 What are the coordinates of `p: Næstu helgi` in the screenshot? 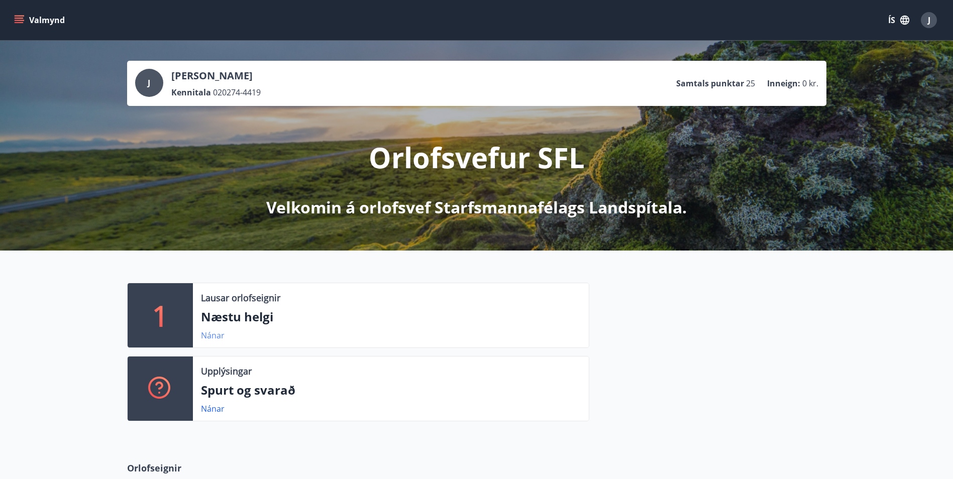 It's located at (391, 317).